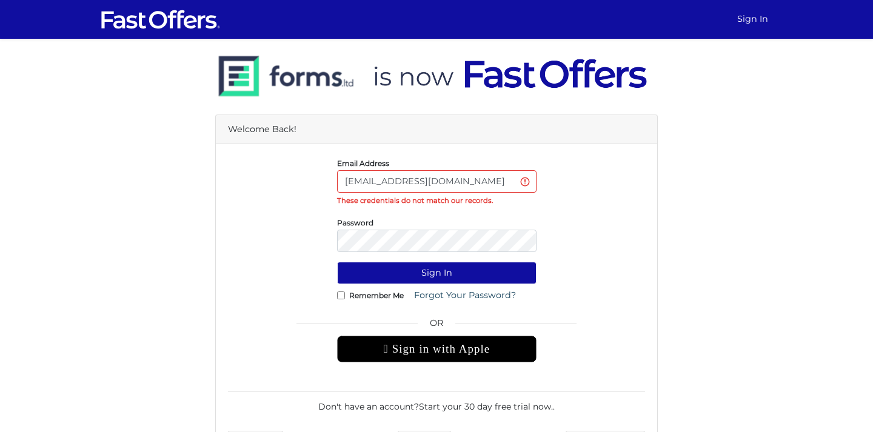 This screenshot has width=873, height=432. I want to click on div: Welcome Back!, so click(437, 130).